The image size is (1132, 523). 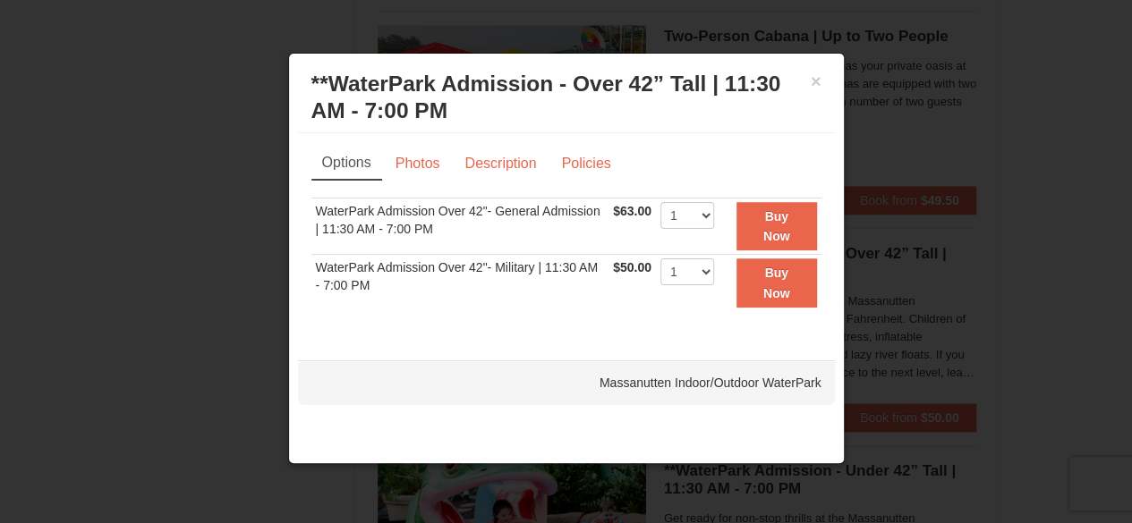 I want to click on span: $50.00, so click(x=632, y=268).